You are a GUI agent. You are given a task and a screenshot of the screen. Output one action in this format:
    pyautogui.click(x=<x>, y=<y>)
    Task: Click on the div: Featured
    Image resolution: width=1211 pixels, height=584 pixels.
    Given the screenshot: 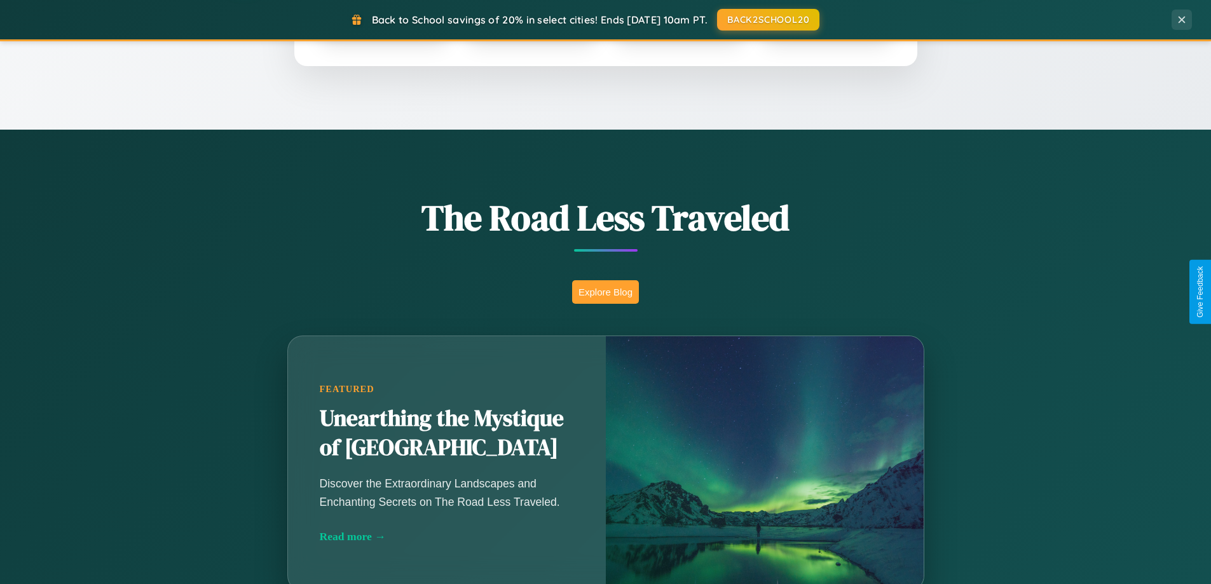 What is the action you would take?
    pyautogui.click(x=447, y=389)
    